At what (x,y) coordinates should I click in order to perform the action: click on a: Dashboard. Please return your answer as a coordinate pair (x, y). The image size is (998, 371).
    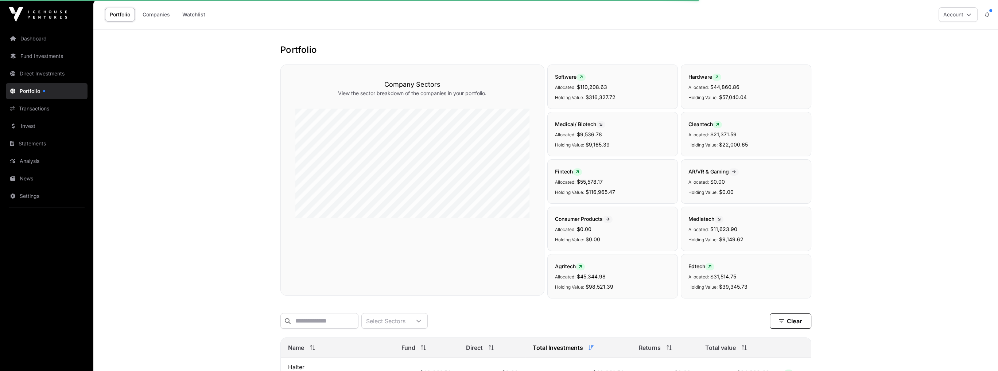
    Looking at the image, I should click on (47, 39).